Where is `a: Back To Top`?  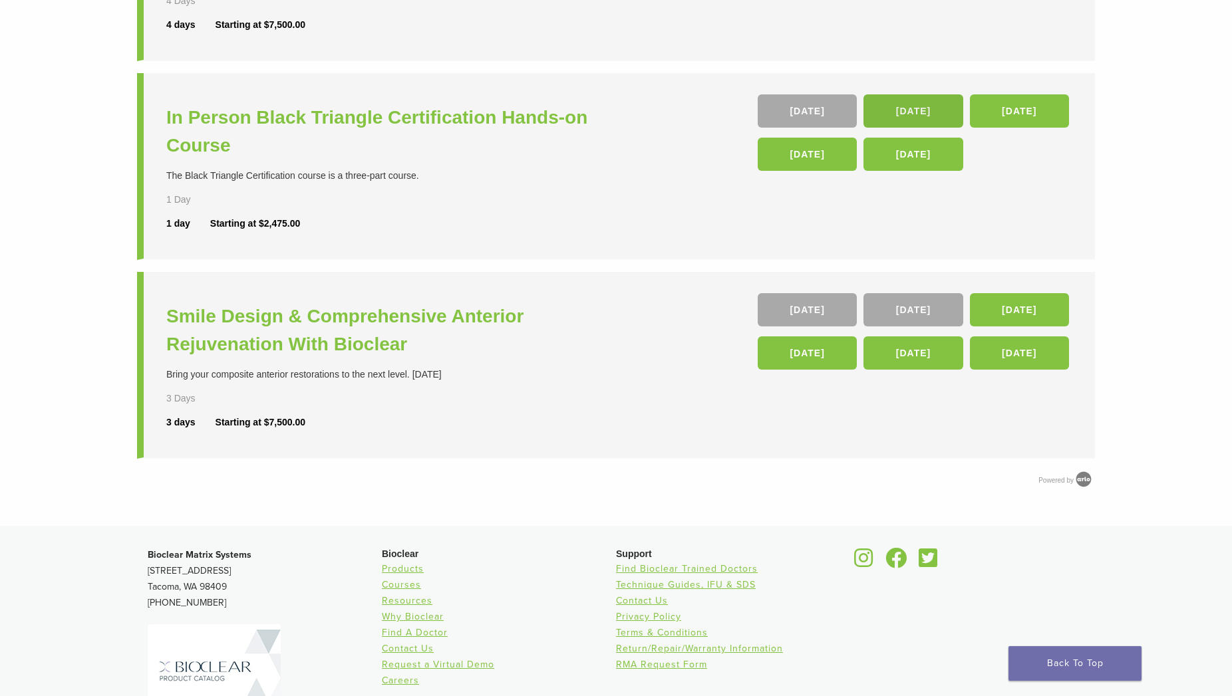
a: Back To Top is located at coordinates (1075, 664).